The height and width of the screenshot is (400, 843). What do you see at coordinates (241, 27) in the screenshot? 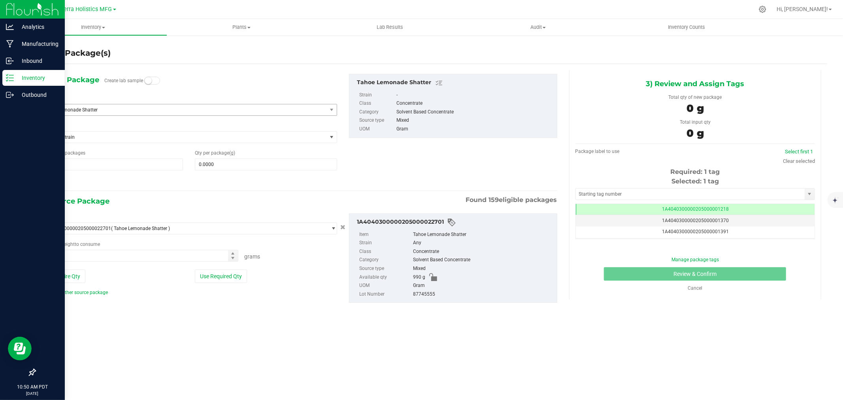
I see `span: Plants` at bounding box center [241, 27].